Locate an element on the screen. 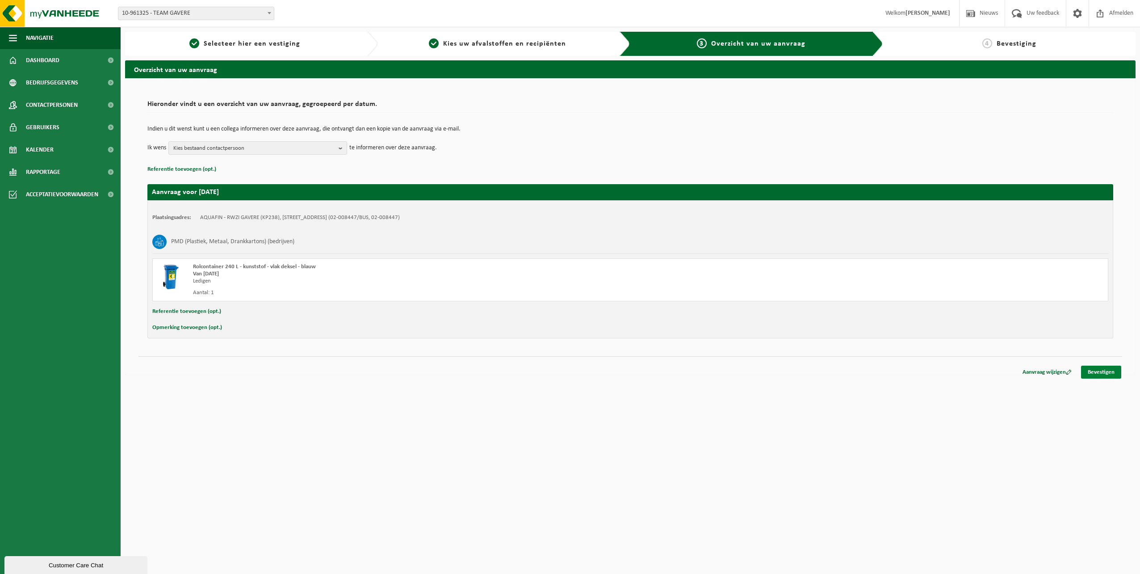 The height and width of the screenshot is (574, 1140). span: Navigatie is located at coordinates (40, 38).